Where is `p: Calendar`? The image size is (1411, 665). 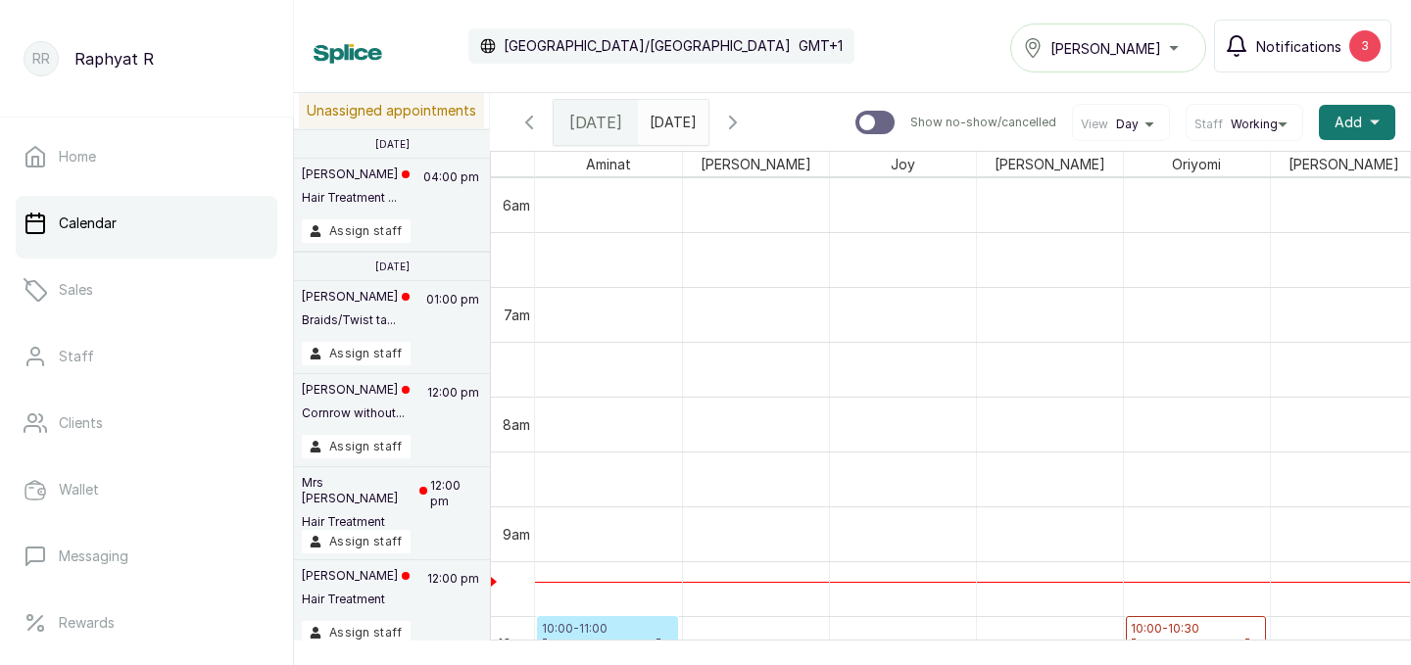
p: Calendar is located at coordinates (87, 223).